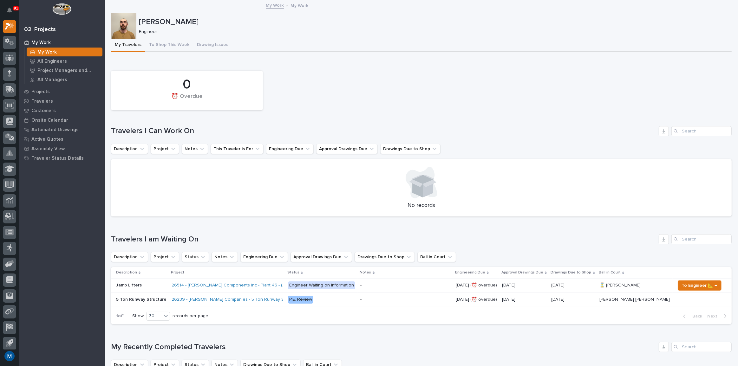 This screenshot has width=738, height=366. What do you see at coordinates (700, 286) in the screenshot?
I see `span: To Engineer 📐 →` at bounding box center [700, 286].